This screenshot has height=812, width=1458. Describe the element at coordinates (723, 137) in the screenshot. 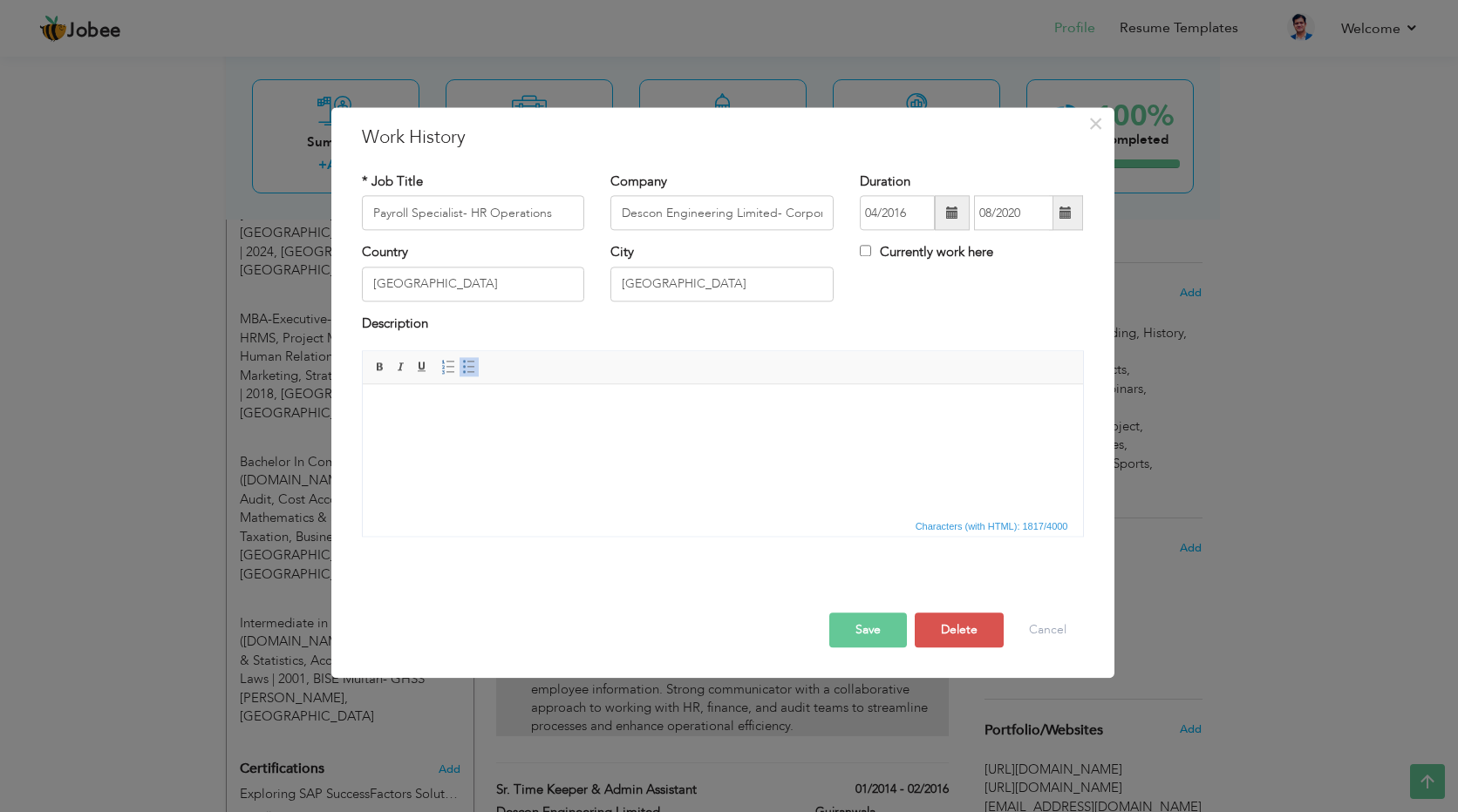

I see `h3: Work History` at that location.